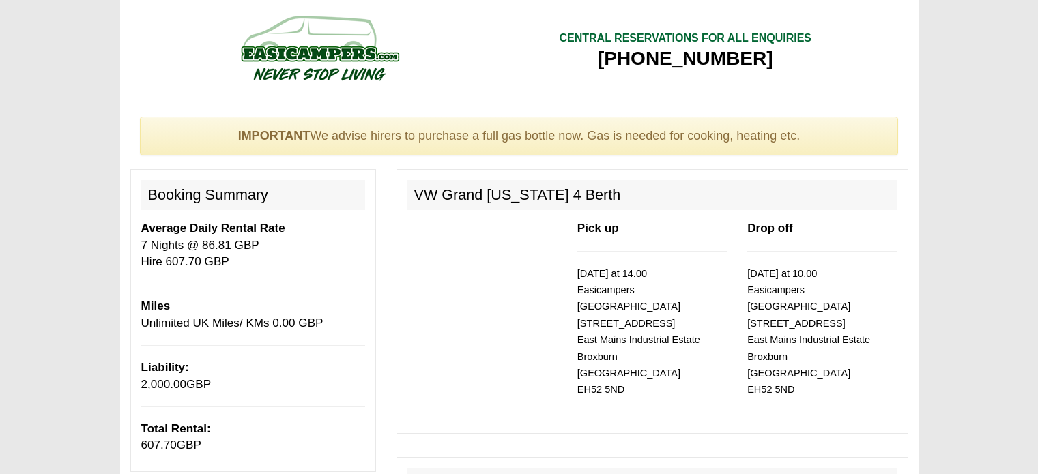 The image size is (1038, 474). Describe the element at coordinates (685, 38) in the screenshot. I see `div: CENTRAL RESERVATIONS FOR ALL ENQUIRIES` at that location.